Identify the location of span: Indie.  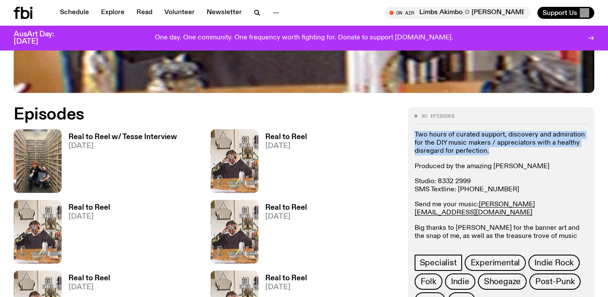
(460, 282).